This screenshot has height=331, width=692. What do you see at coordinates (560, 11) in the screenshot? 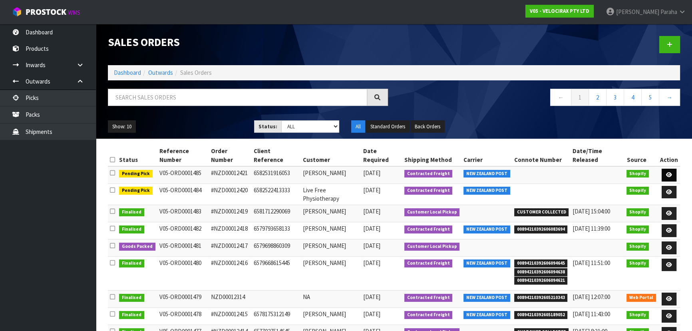
I see `a: V05 - VELOCIRAX PTY LTD` at bounding box center [560, 11].